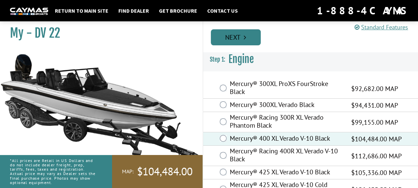  What do you see at coordinates (374, 105) in the screenshot?
I see `span: $94,431.00 MAP` at bounding box center [374, 105].